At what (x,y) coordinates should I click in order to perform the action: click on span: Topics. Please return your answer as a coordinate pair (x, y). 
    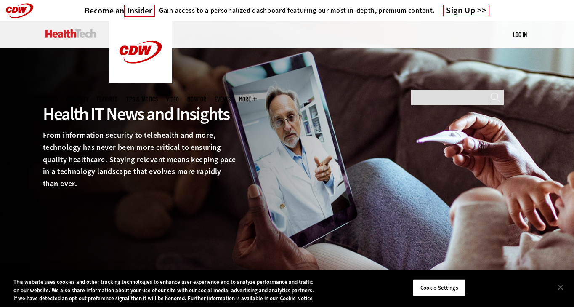
    Looking at the image, I should click on (51, 99).